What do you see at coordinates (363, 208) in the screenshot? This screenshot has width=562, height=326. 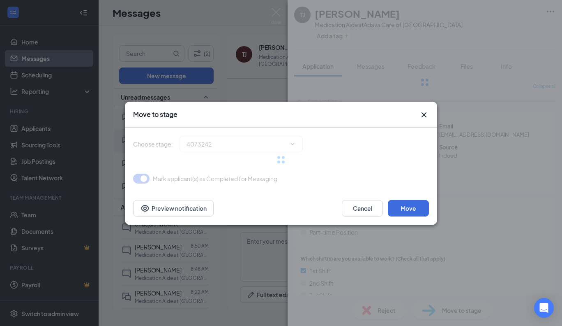 I see `button: Cancel` at bounding box center [363, 208].